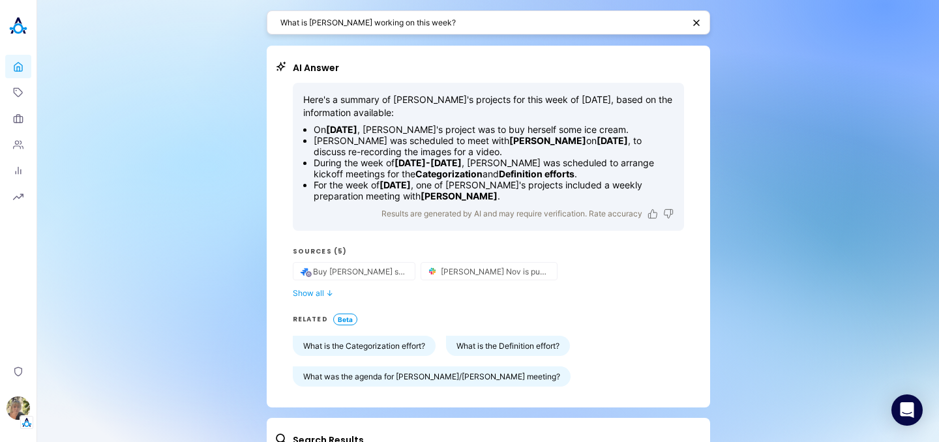 The height and width of the screenshot is (442, 939). Describe the element at coordinates (508, 346) in the screenshot. I see `button: What is the Definition effort?` at that location.